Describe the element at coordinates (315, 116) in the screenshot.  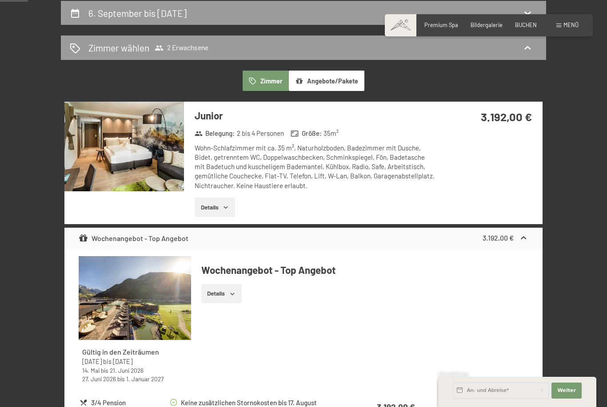
I see `h3: Junior` at that location.